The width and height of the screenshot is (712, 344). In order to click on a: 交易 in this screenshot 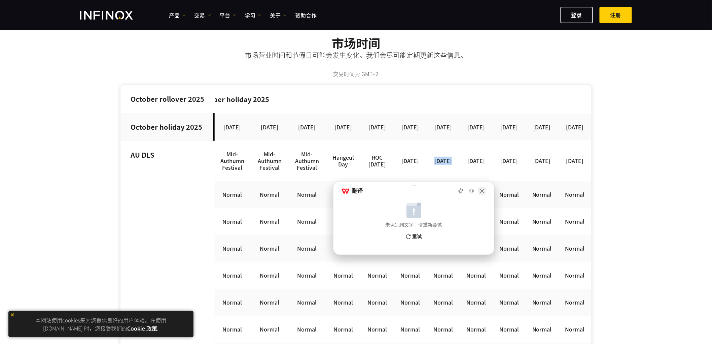, I will do `click(203, 15)`.